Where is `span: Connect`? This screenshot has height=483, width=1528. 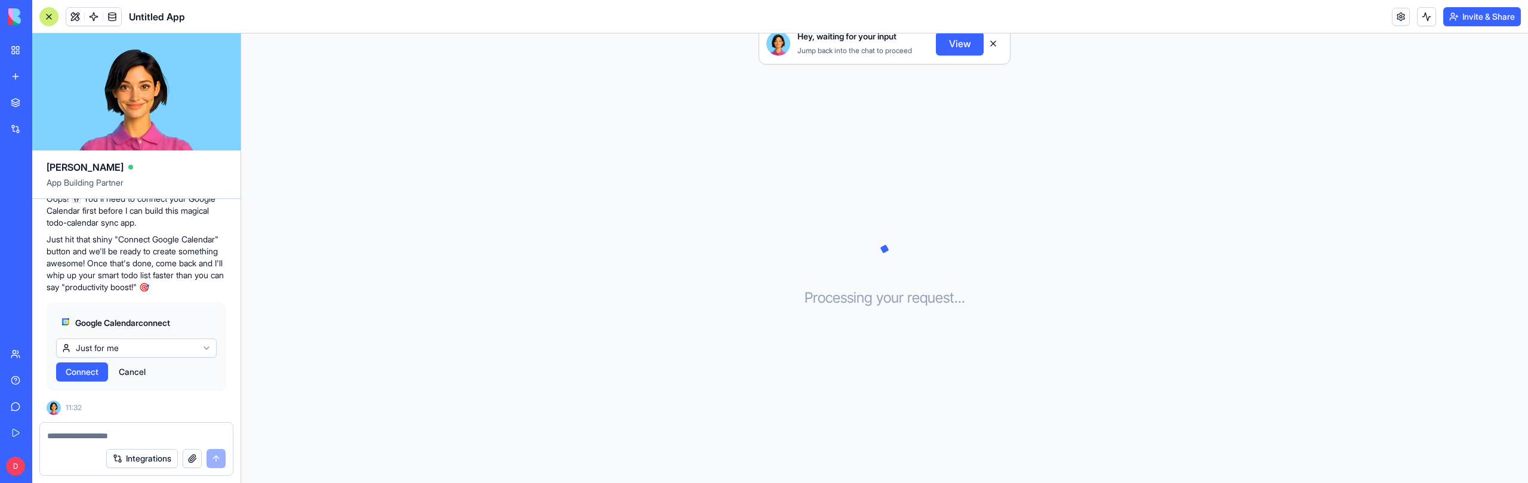 span: Connect is located at coordinates (82, 372).